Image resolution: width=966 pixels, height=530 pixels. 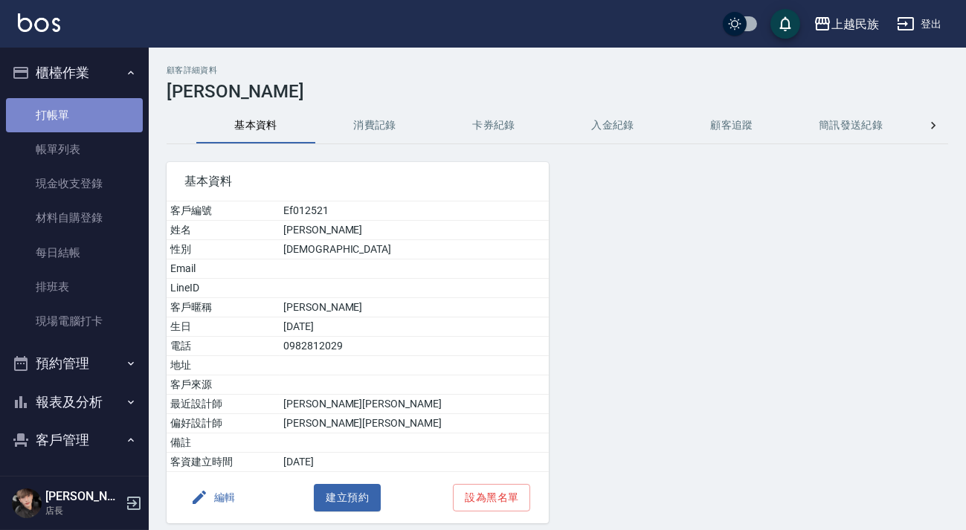 What do you see at coordinates (223, 443) in the screenshot?
I see `td: 備註` at bounding box center [223, 443].